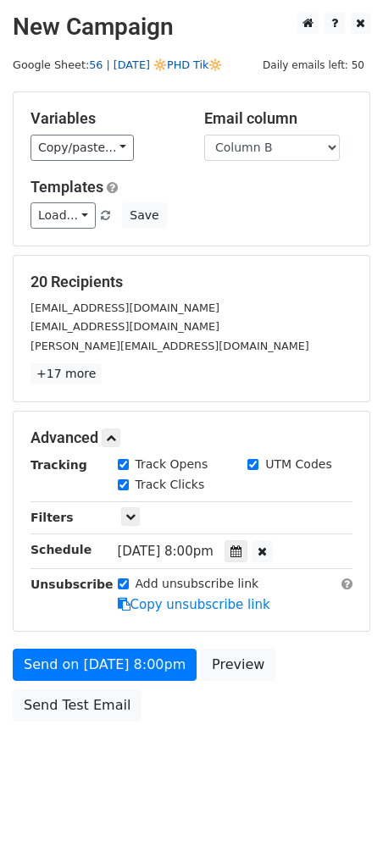 The height and width of the screenshot is (868, 383). I want to click on h5: Email column, so click(278, 119).